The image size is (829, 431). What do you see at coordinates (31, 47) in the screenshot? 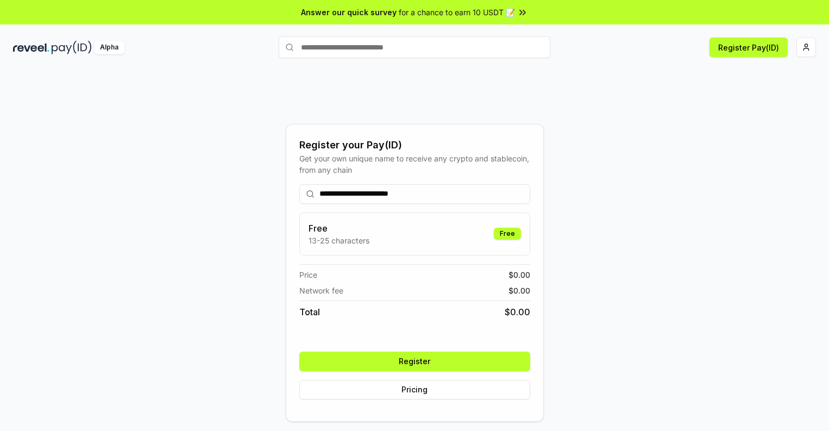
I see `img: reveel_dark` at bounding box center [31, 47].